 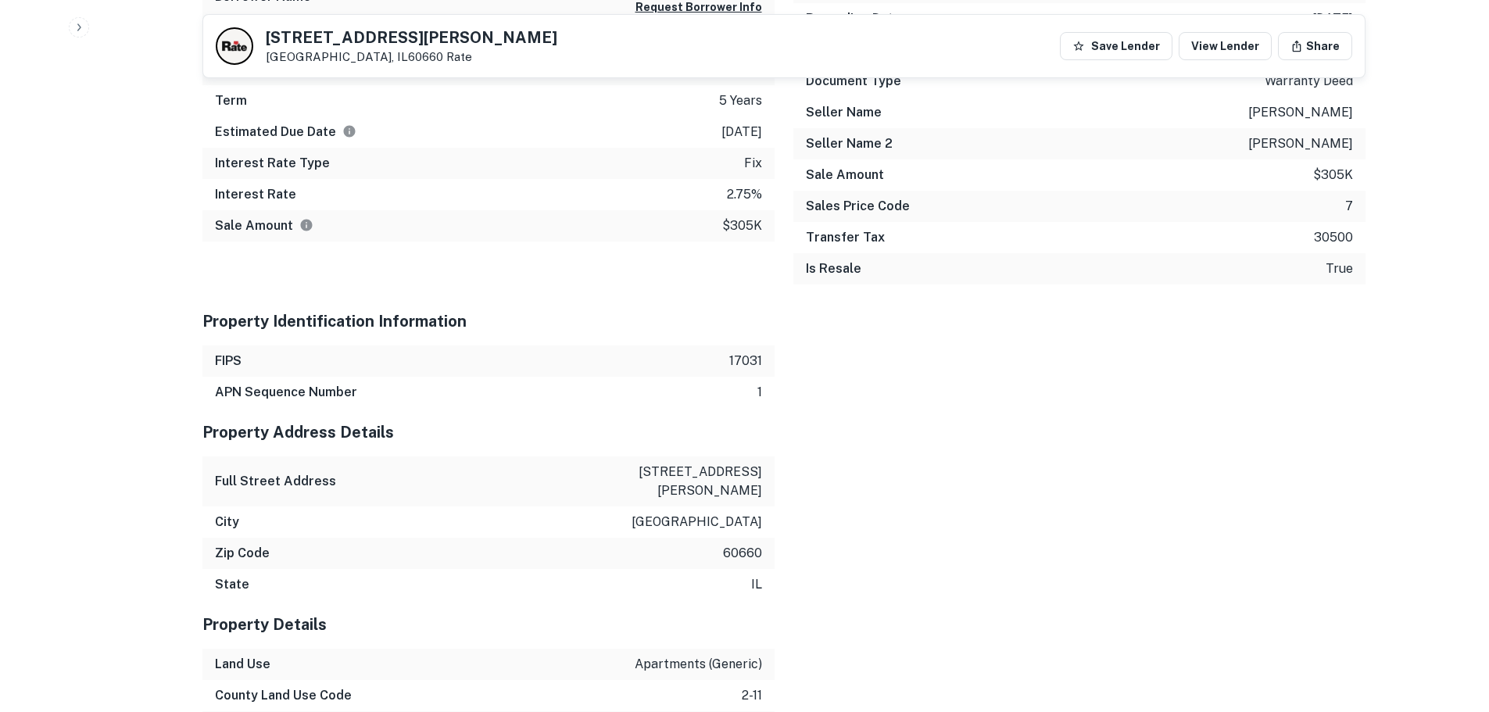 What do you see at coordinates (275, 481) in the screenshot?
I see `h6: Full Street Address` at bounding box center [275, 481].